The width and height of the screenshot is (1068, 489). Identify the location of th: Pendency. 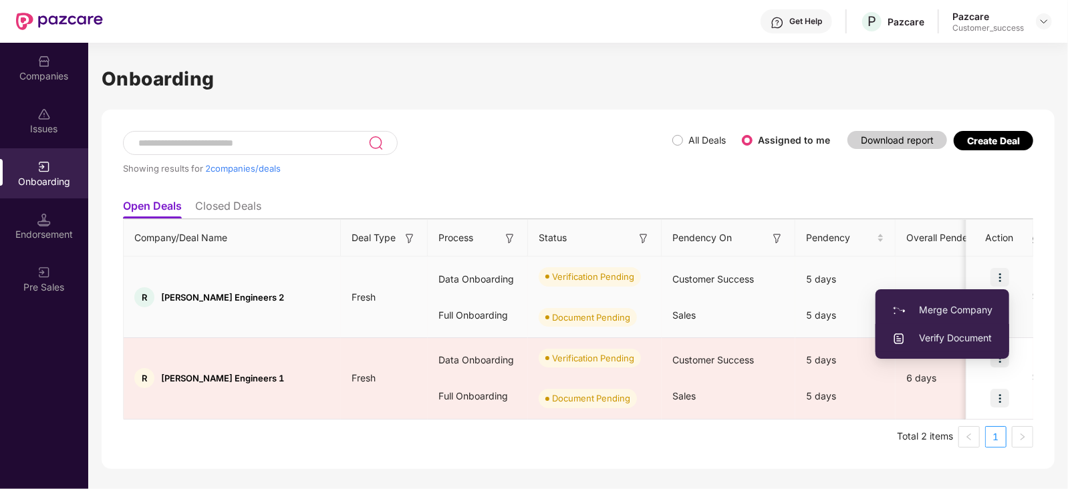
(846, 238).